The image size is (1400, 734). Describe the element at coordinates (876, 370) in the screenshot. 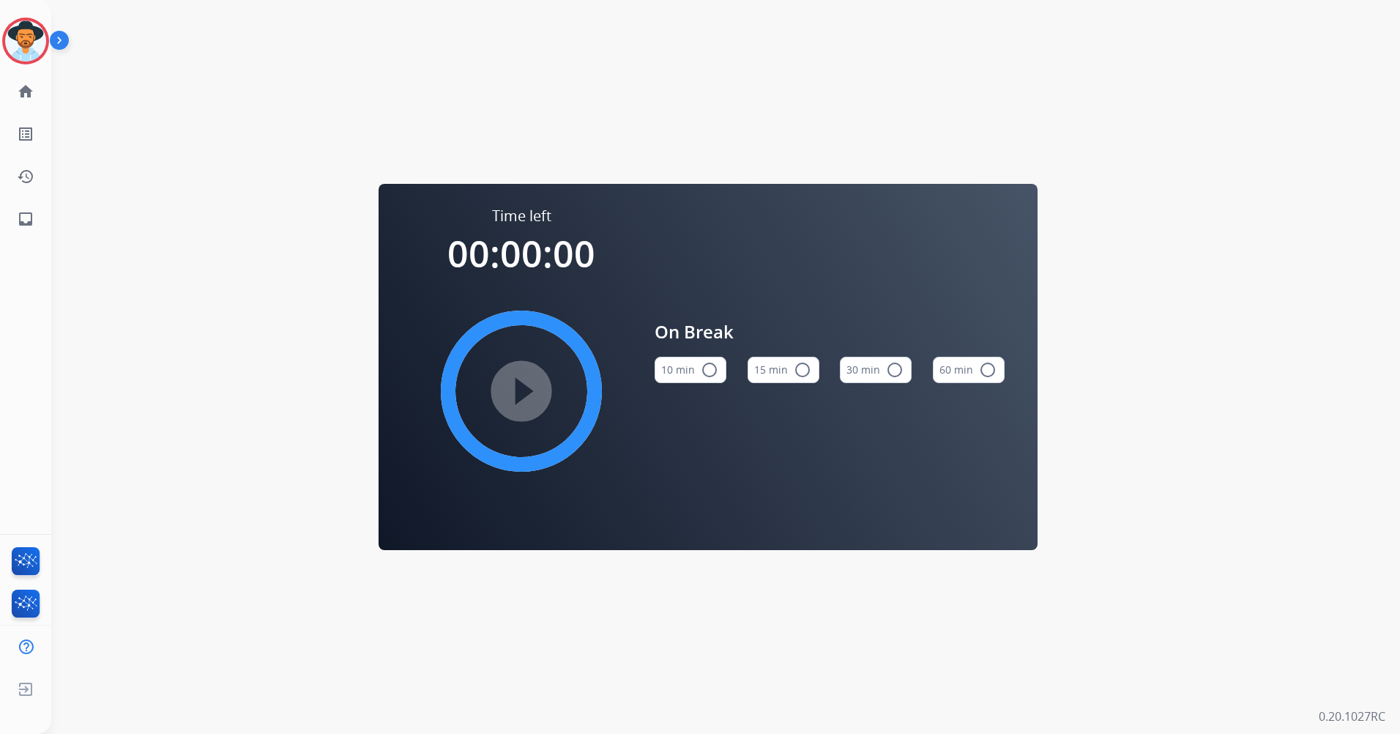

I see `button: 30 min` at that location.